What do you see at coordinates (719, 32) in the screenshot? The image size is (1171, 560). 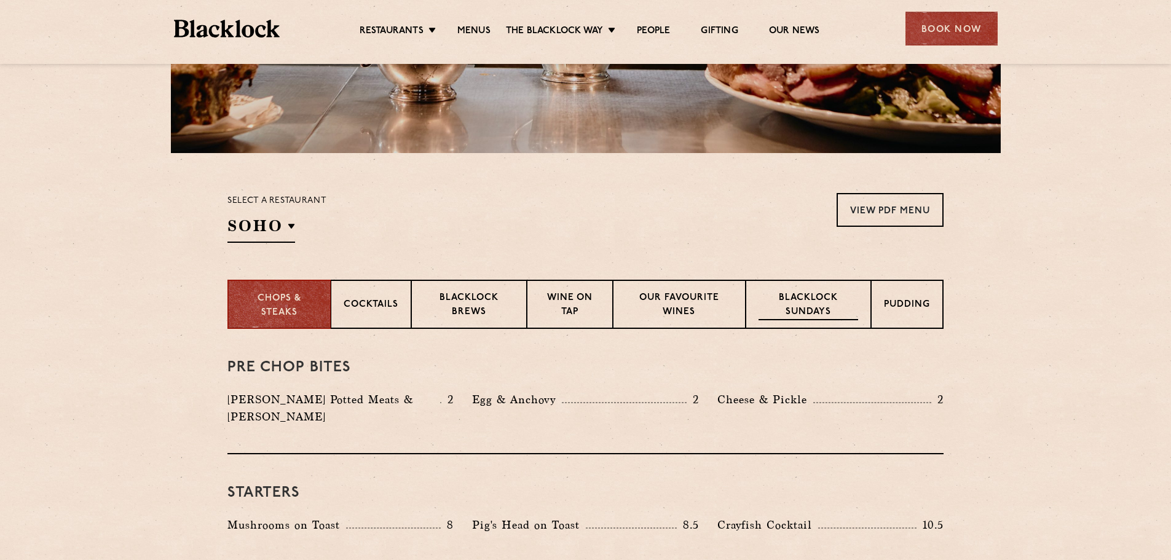 I see `a: Gifting` at bounding box center [719, 32].